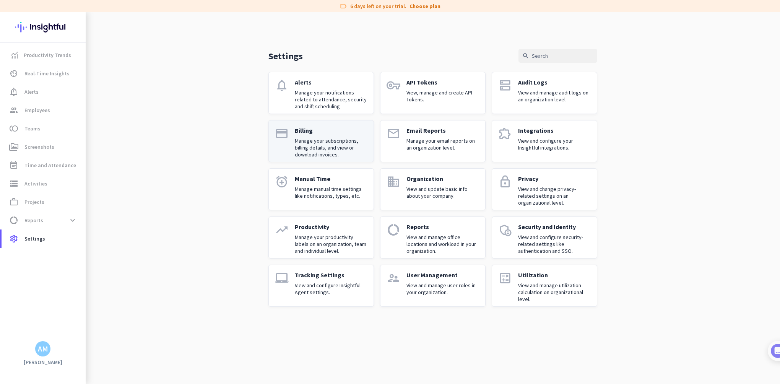 The width and height of the screenshot is (780, 384). I want to click on p: View and manage office locations and workload in your organization., so click(443, 244).